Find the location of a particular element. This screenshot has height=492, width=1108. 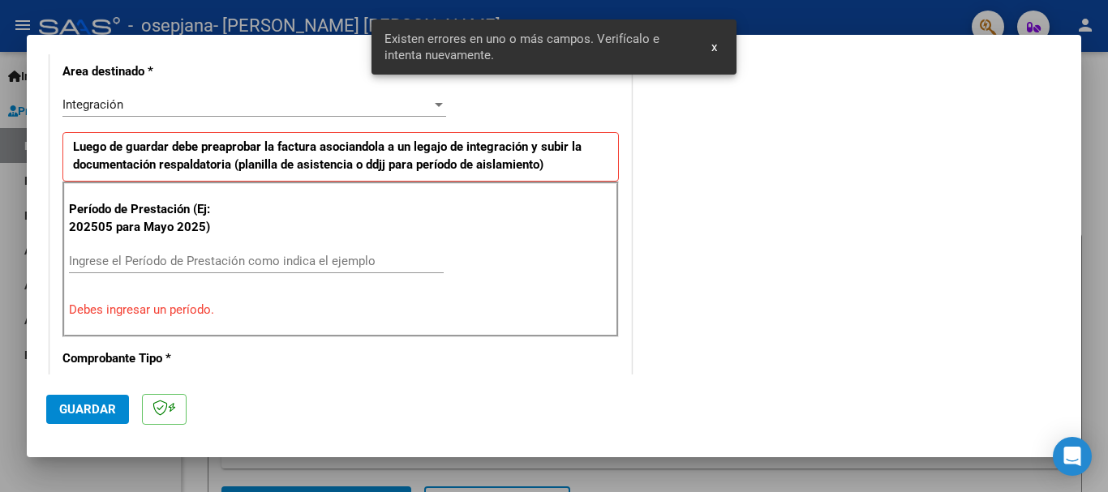

div: Open Intercom Messenger is located at coordinates (1073, 457).